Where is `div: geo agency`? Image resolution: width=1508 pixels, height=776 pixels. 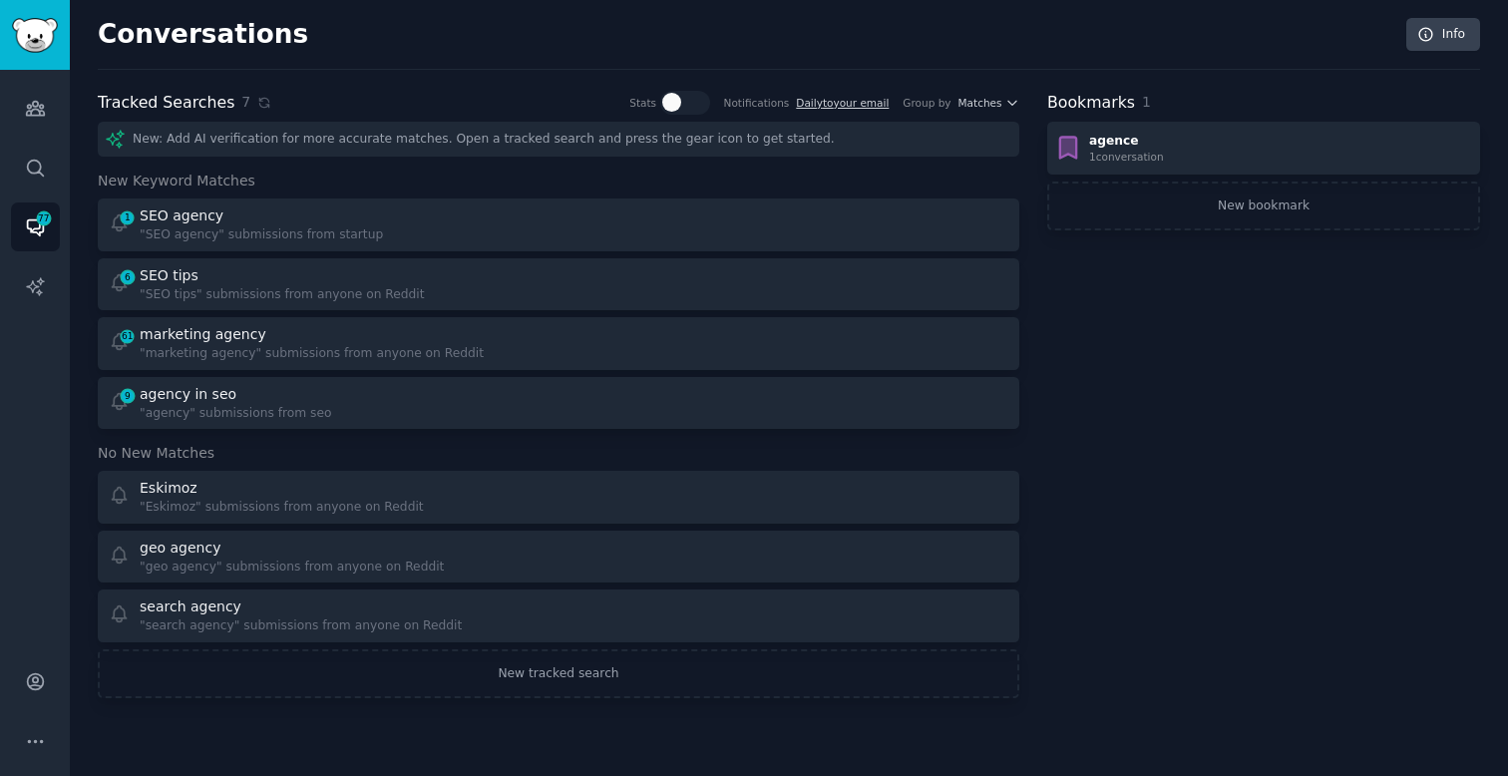 div: geo agency is located at coordinates (180, 548).